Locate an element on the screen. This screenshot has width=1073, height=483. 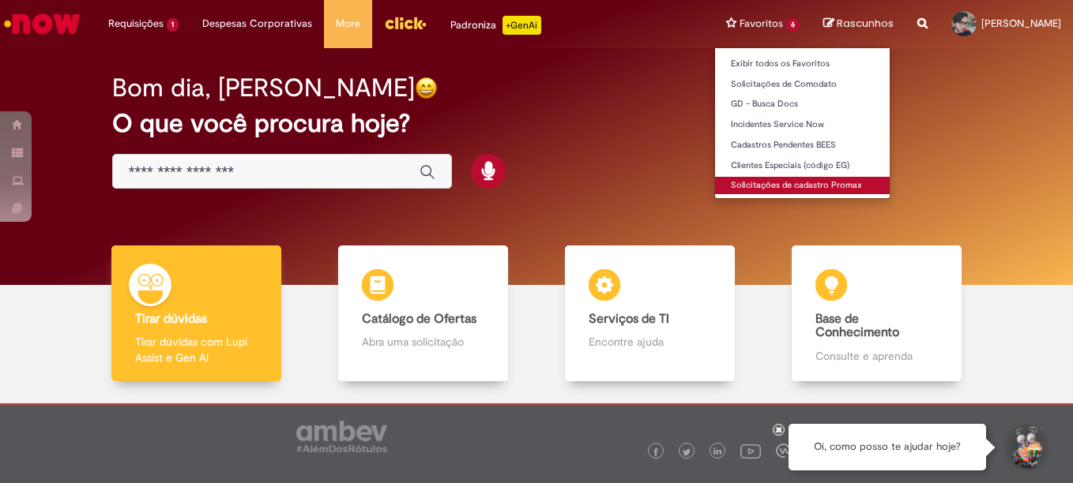
span: More is located at coordinates (348, 24).